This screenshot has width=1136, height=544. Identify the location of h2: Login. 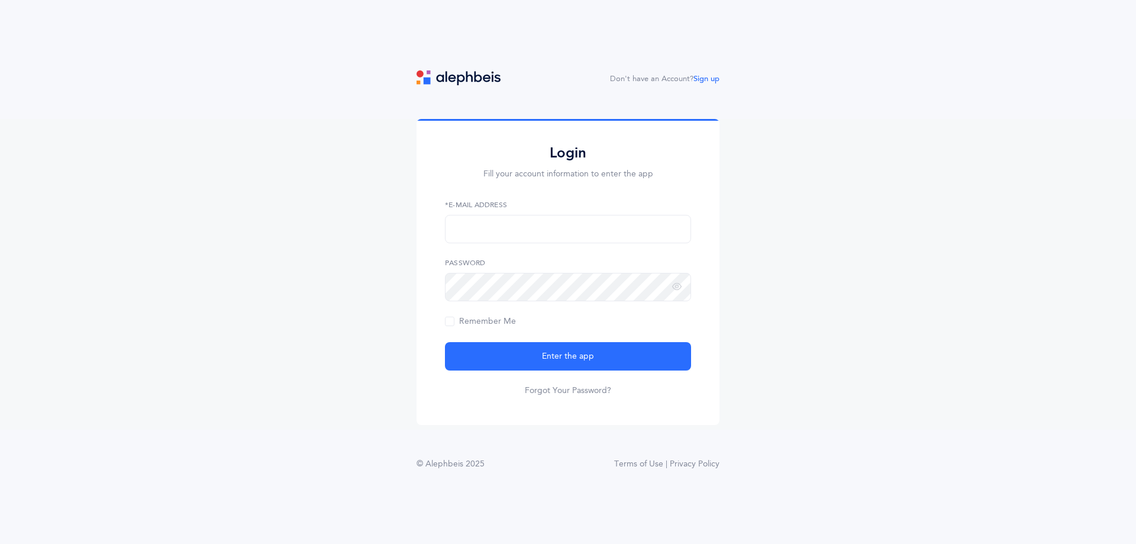
(568, 153).